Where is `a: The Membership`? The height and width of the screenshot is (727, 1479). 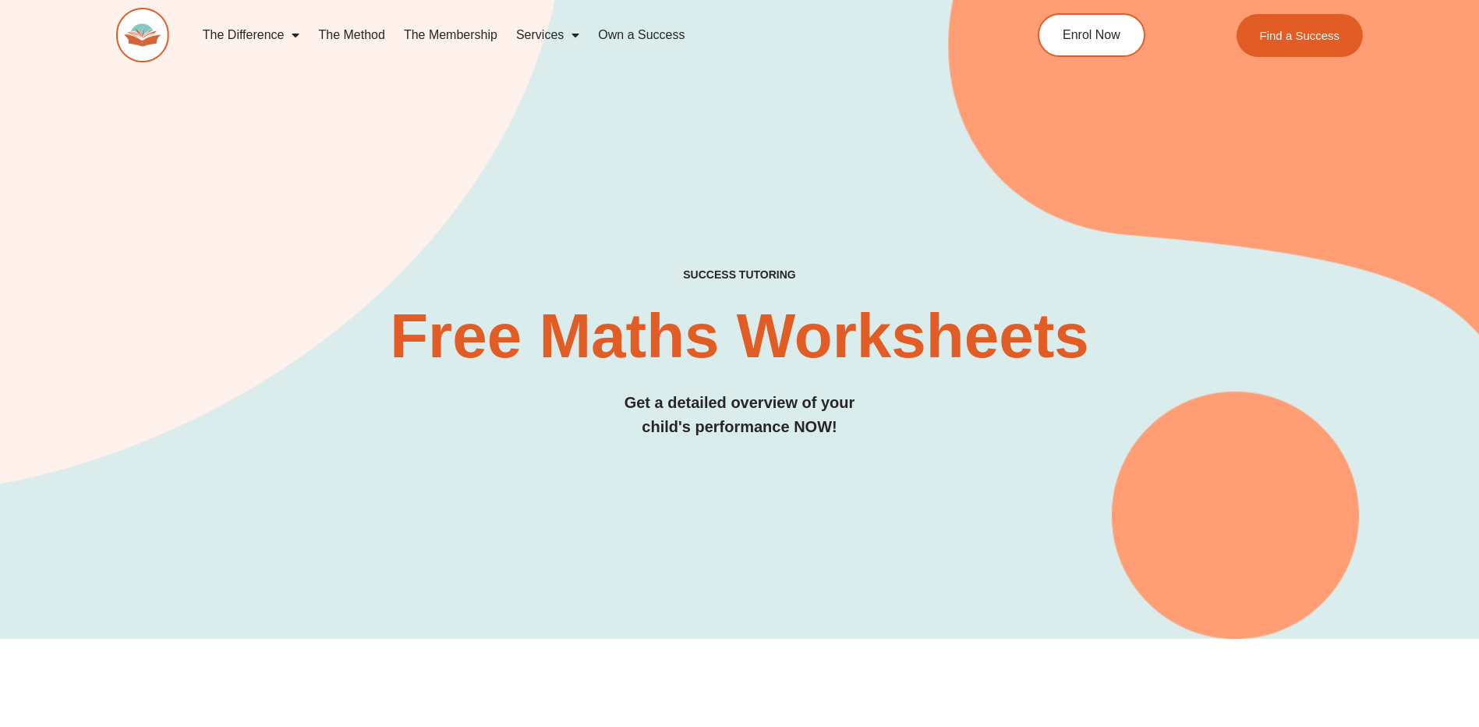
a: The Membership is located at coordinates (451, 35).